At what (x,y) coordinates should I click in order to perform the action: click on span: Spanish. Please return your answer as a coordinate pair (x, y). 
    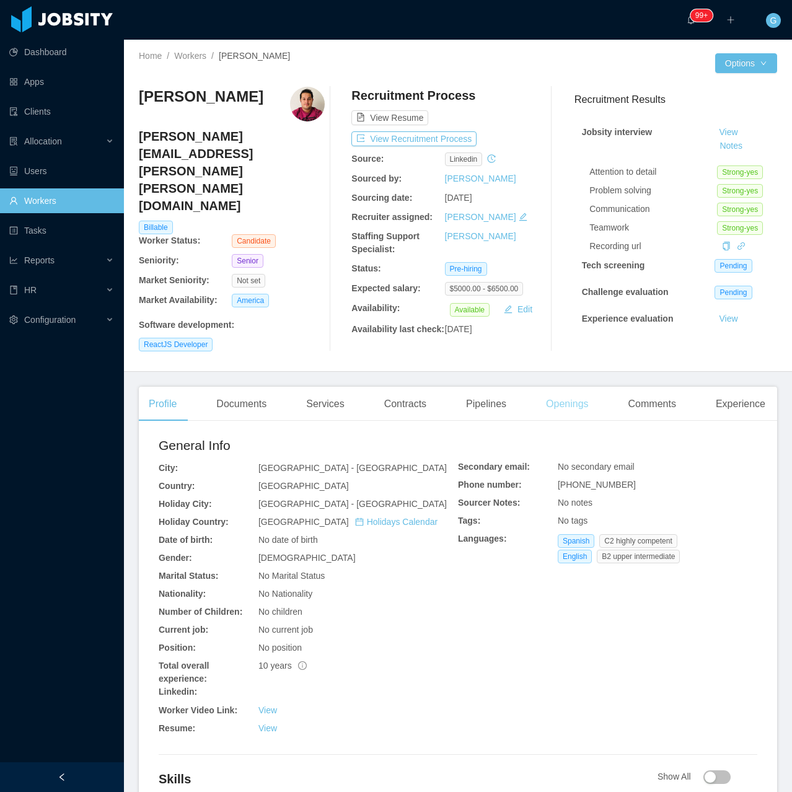
    Looking at the image, I should click on (575, 541).